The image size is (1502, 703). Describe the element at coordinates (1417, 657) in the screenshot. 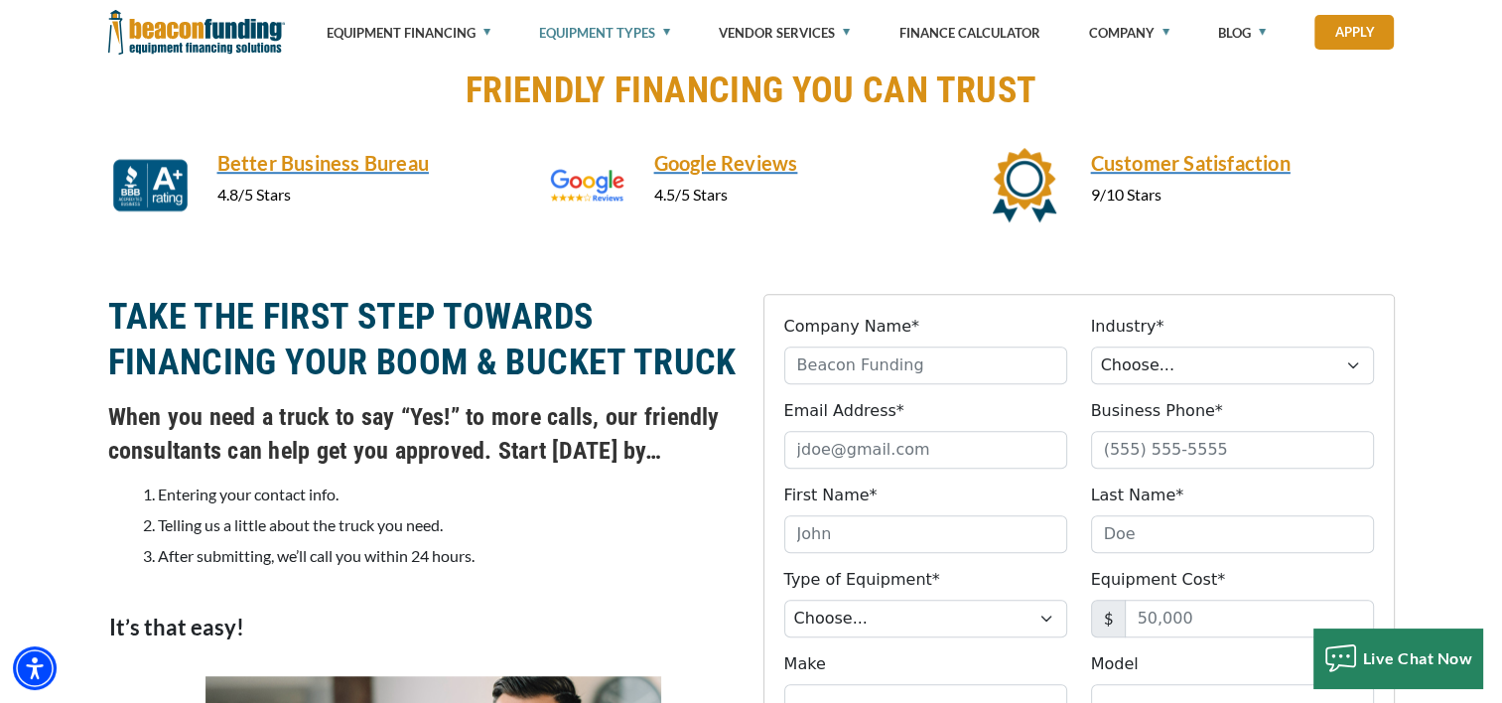

I see `span: Live Chat Now` at that location.